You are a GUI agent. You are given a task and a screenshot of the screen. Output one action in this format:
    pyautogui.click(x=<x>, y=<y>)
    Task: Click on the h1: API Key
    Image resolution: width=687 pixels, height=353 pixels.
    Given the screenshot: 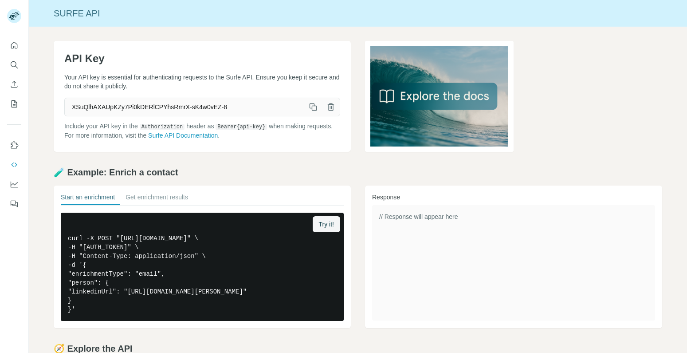 What is the action you would take?
    pyautogui.click(x=202, y=59)
    